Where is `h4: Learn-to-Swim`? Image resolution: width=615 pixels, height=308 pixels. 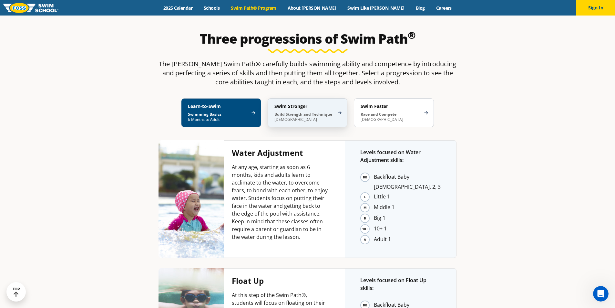 h4: Learn-to-Swim is located at coordinates (218, 106).